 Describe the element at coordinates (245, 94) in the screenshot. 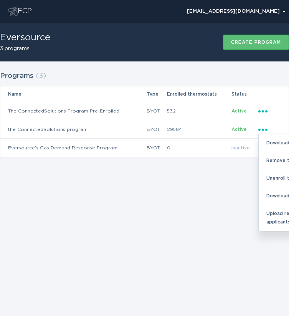

I see `th: Status` at that location.